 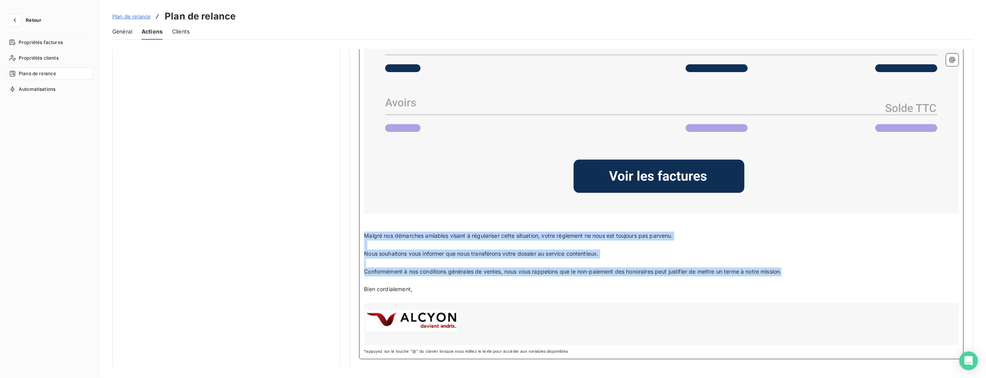 What do you see at coordinates (181, 32) in the screenshot?
I see `span: Clients` at bounding box center [181, 32].